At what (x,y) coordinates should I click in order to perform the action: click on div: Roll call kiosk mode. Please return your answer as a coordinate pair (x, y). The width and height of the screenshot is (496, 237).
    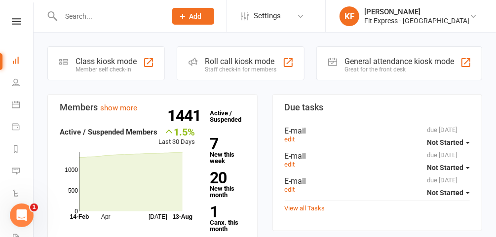
    Looking at the image, I should click on (240, 61).